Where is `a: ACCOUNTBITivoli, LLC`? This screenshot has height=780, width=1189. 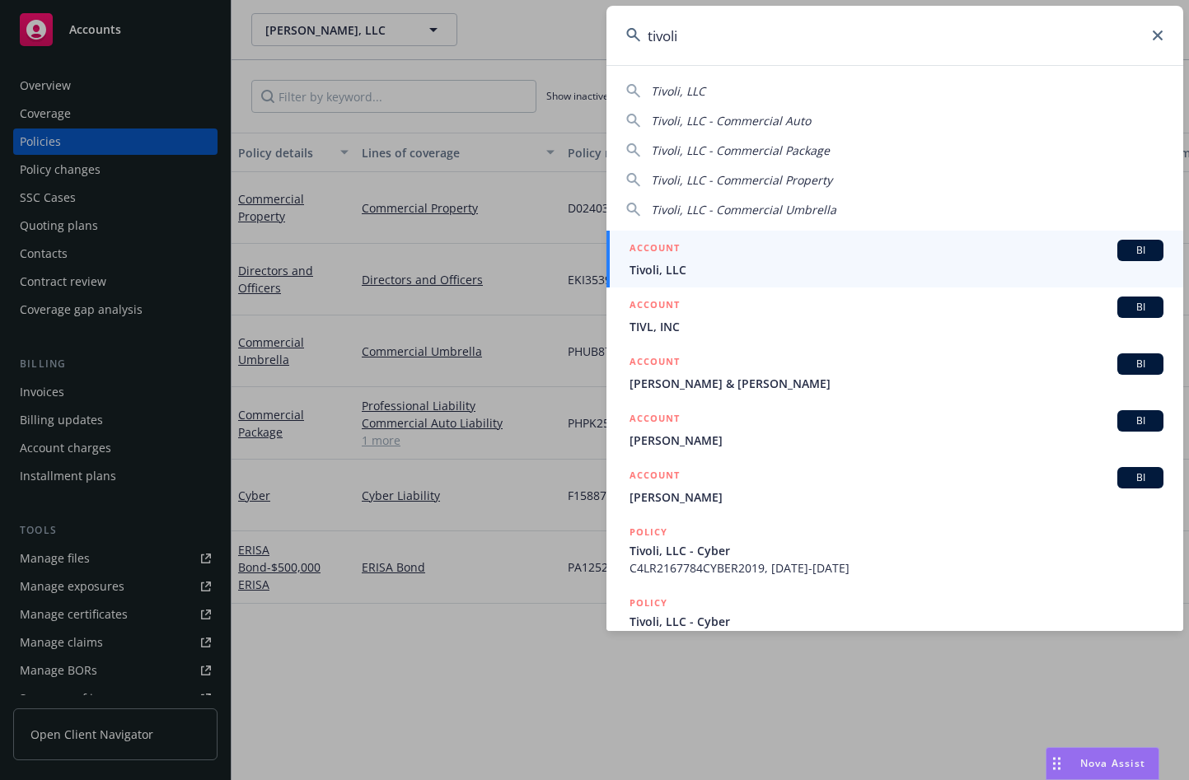 a: ACCOUNTBITivoli, LLC is located at coordinates (895, 259).